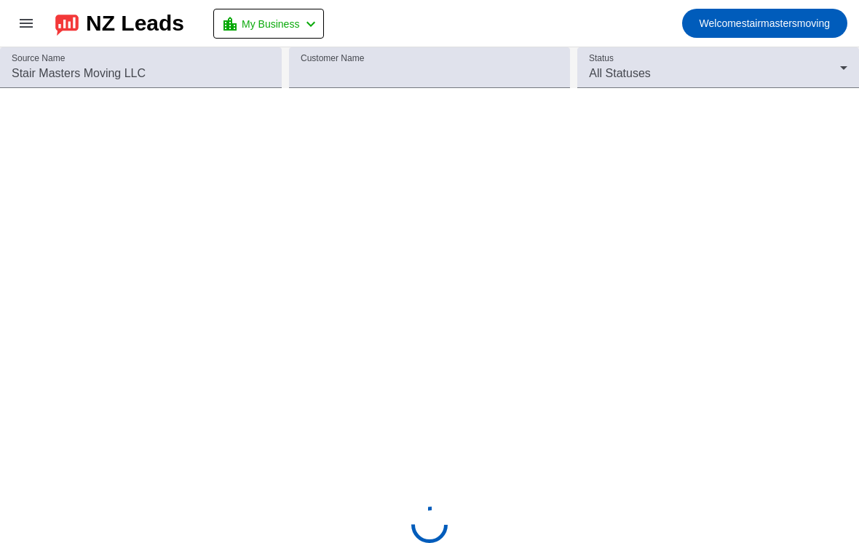 The image size is (859, 543). What do you see at coordinates (269, 23) in the screenshot?
I see `button: My Business` at bounding box center [269, 23].